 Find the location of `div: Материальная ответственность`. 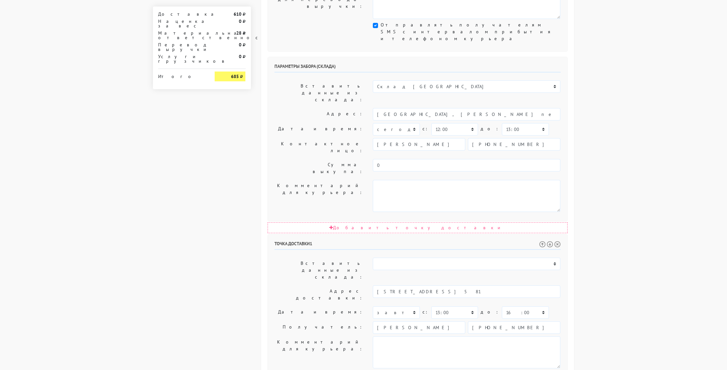

div: Материальная ответственность is located at coordinates (182, 35).